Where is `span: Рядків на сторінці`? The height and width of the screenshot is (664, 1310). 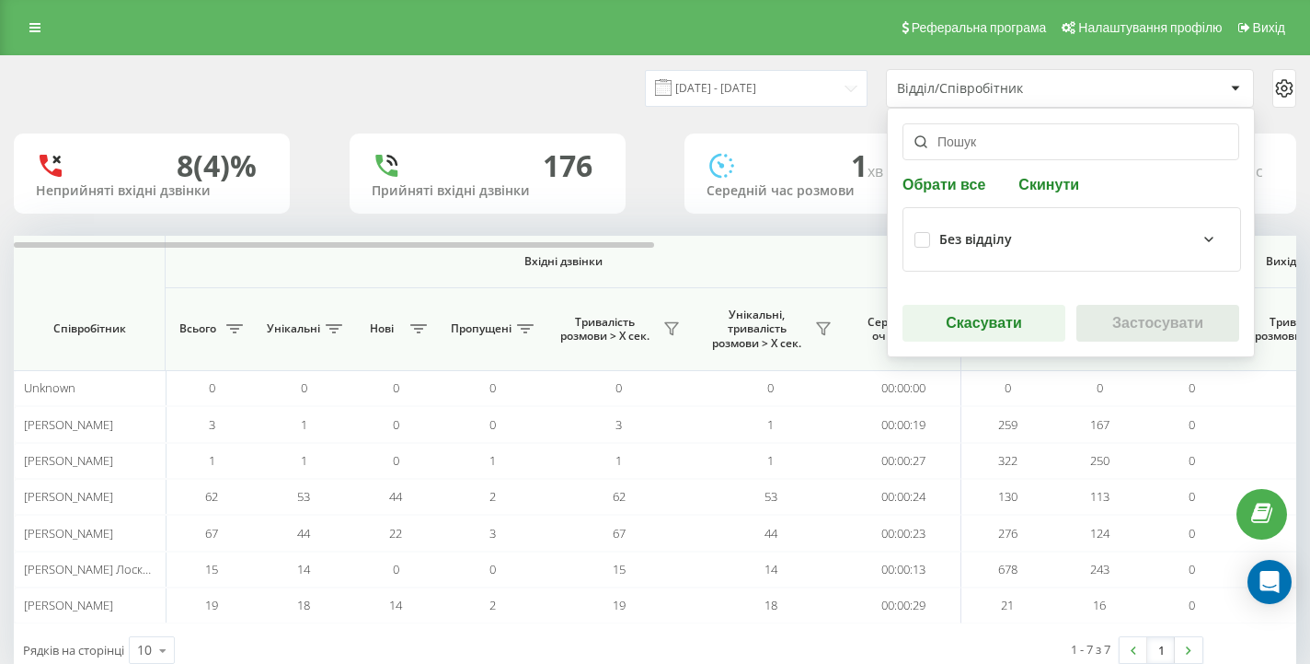
span: Рядків на сторінці is located at coordinates (74, 650).